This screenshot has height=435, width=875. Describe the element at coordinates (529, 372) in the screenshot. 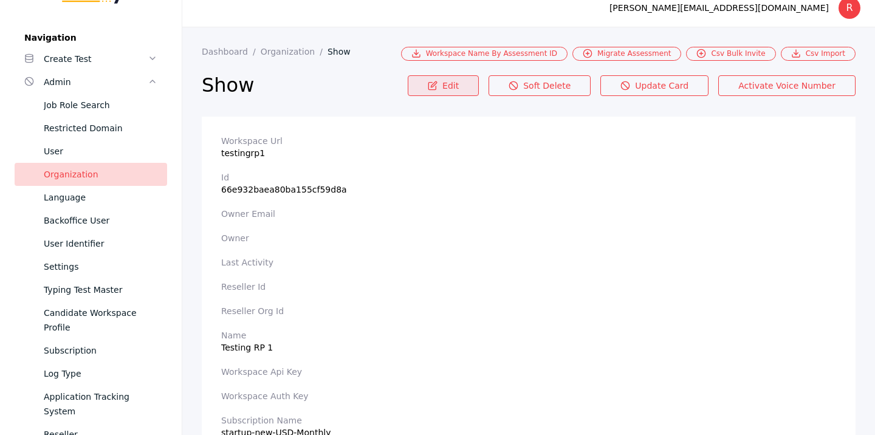

I see `label: Workspace Api Key` at that location.